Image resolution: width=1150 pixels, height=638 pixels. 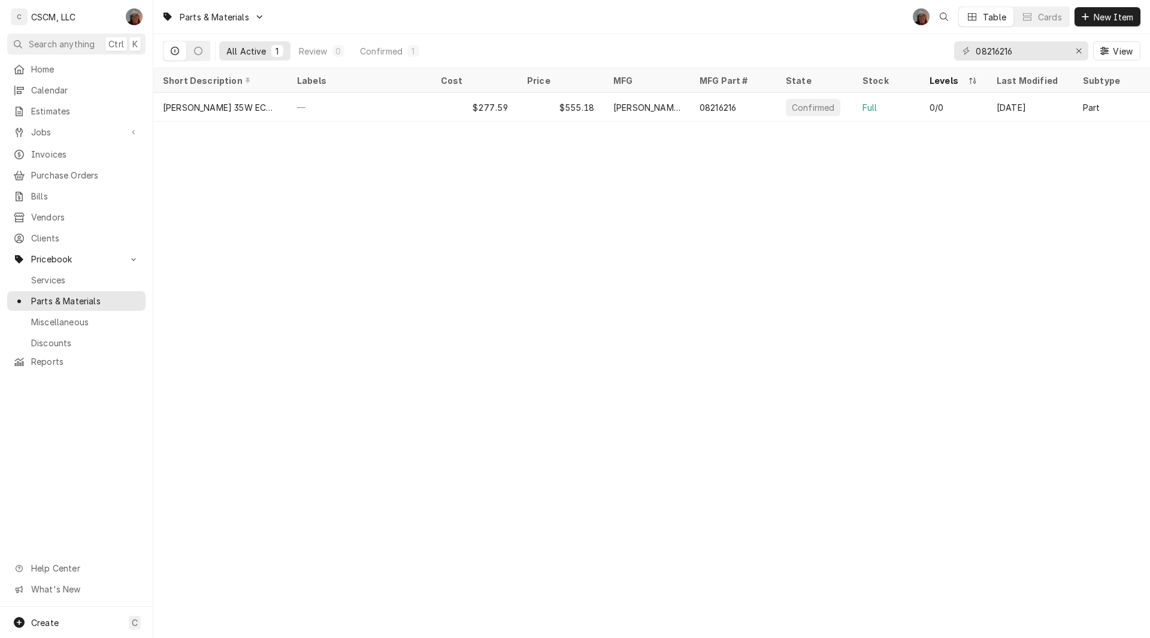 I want to click on div: Cost, so click(x=473, y=80).